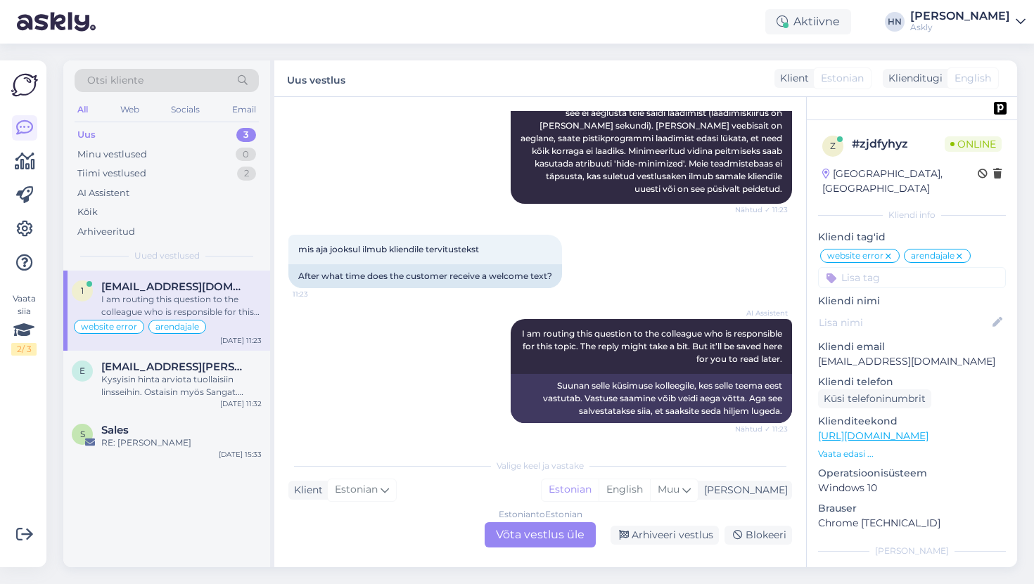  What do you see at coordinates (185, 110) in the screenshot?
I see `div: Socials` at bounding box center [185, 110].